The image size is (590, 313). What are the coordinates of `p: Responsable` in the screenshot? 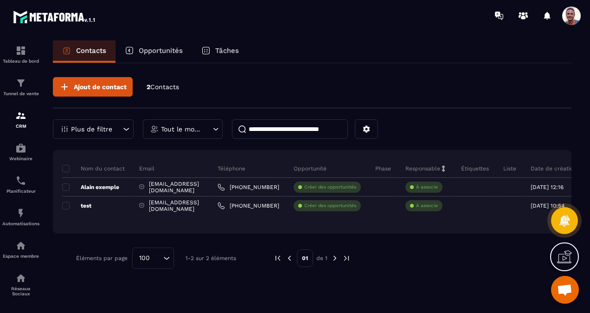 It's located at (423, 168).